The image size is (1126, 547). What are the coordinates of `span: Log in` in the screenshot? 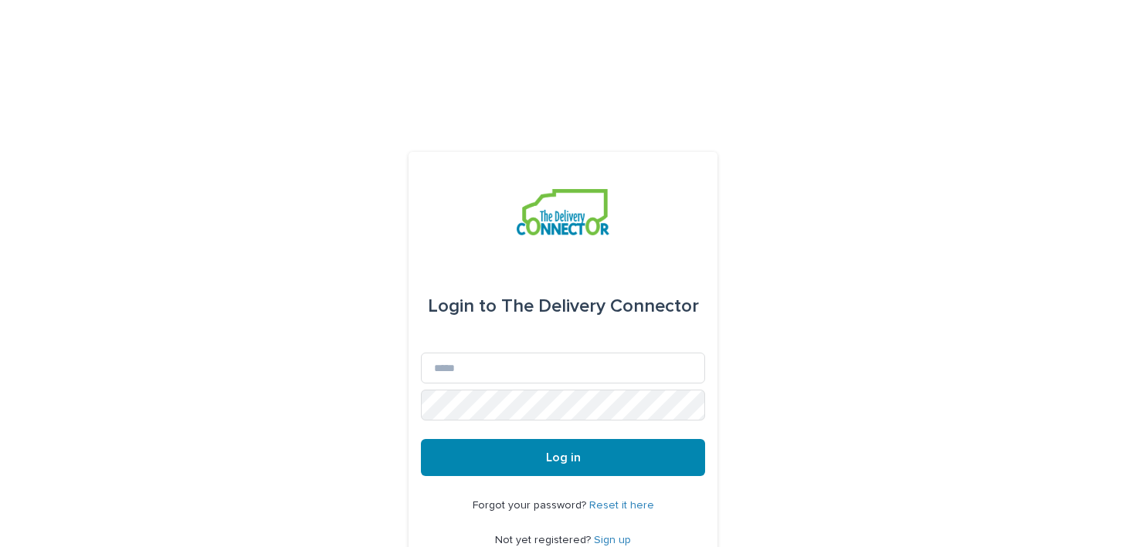 It's located at (563, 458).